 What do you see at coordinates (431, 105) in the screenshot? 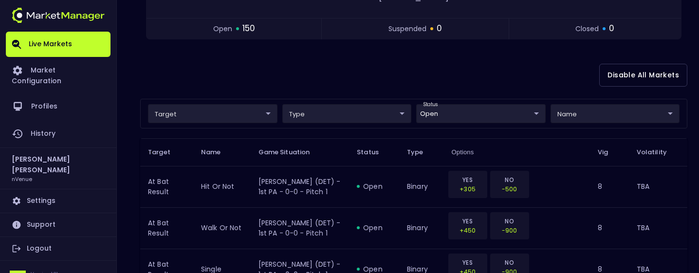
I see `label: status` at bounding box center [431, 105].